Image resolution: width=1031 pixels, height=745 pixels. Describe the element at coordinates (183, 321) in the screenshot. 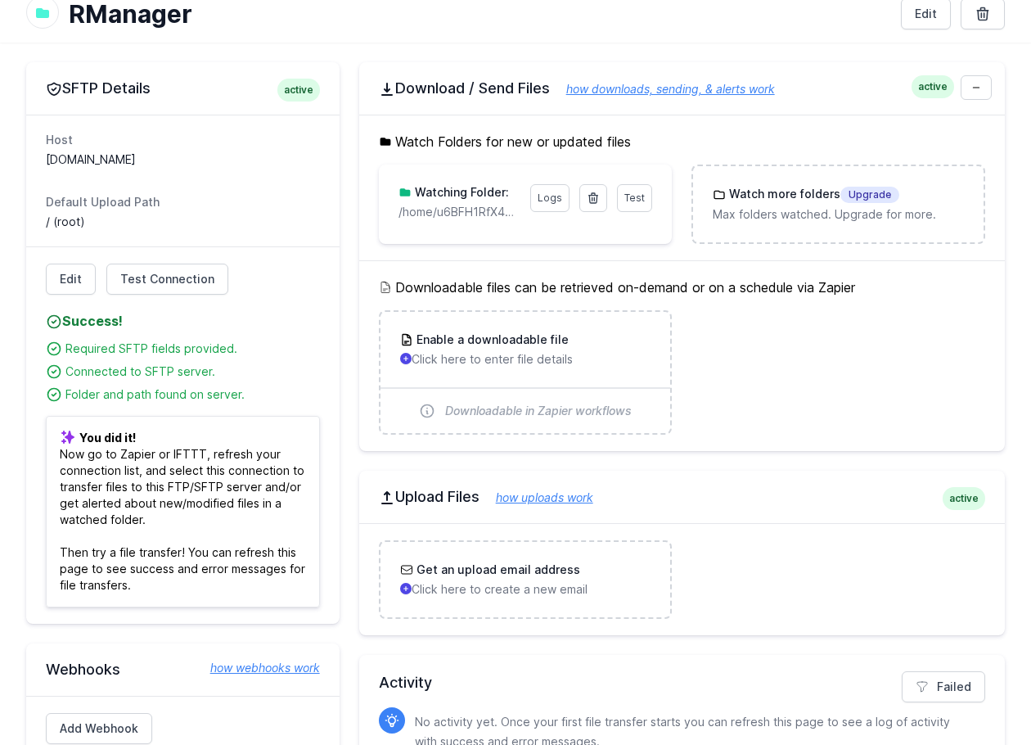

I see `h4: Success!` at that location.